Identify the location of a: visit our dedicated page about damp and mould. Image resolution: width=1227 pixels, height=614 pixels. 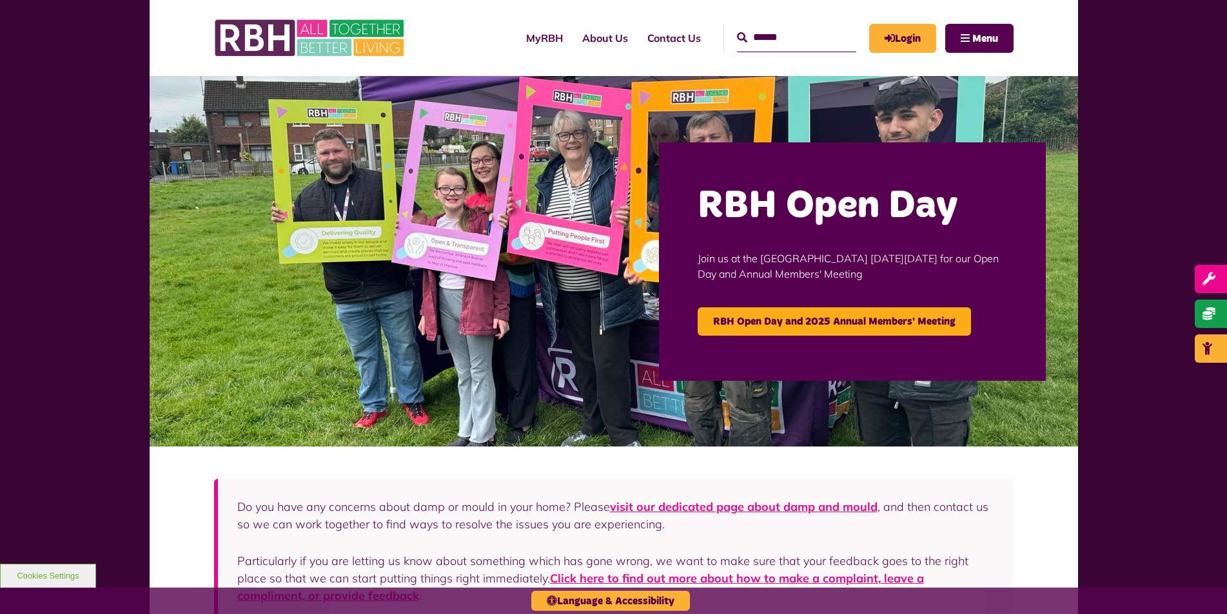
(743, 507).